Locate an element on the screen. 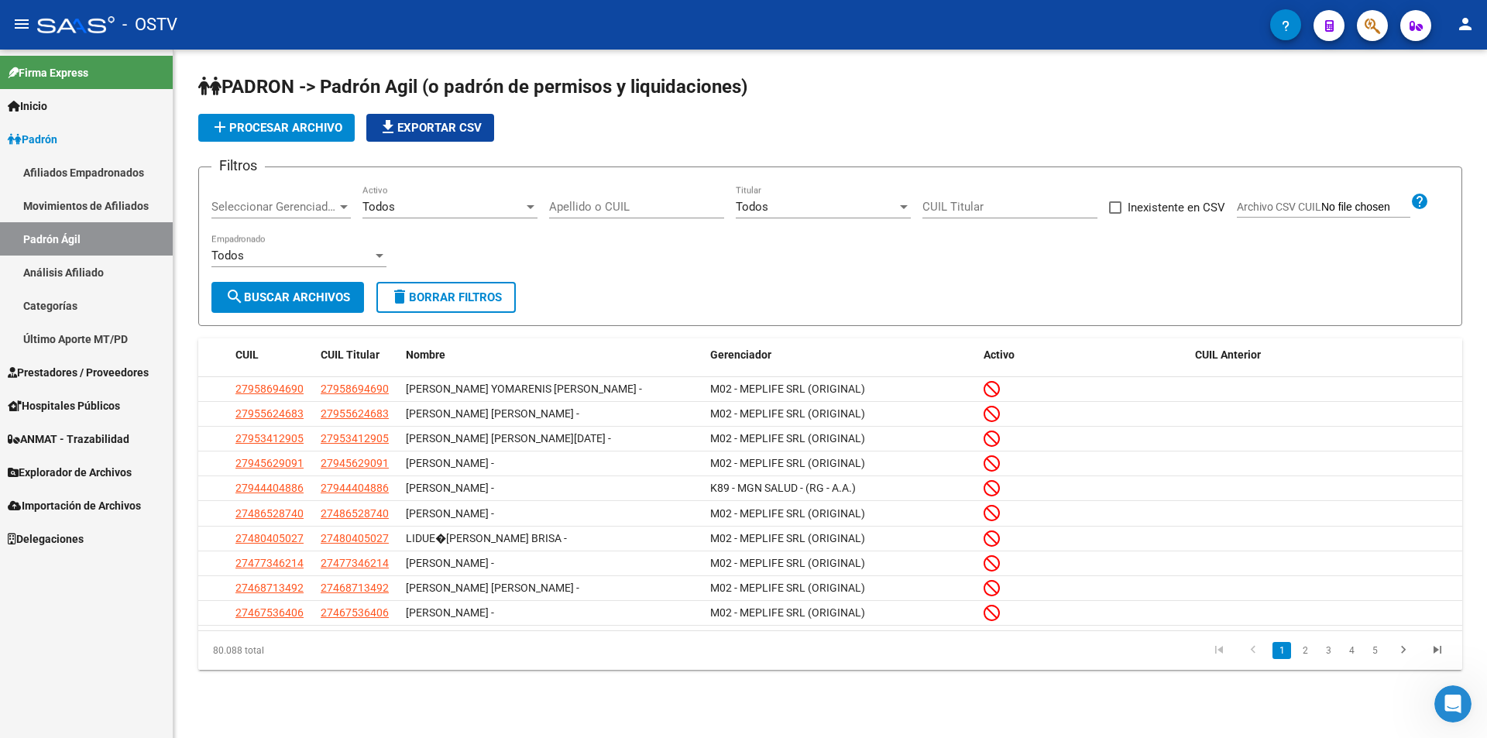 The width and height of the screenshot is (1487, 738). li: page 3 is located at coordinates (1328, 651).